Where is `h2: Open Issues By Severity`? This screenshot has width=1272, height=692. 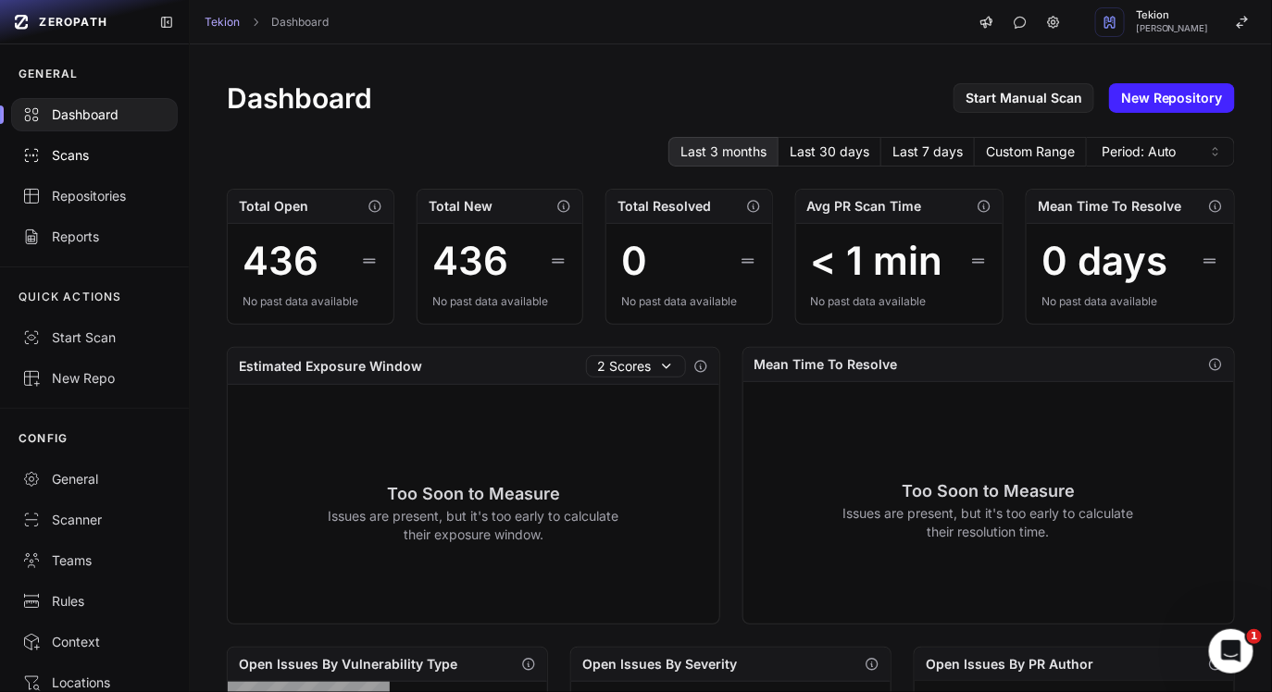 h2: Open Issues By Severity is located at coordinates (659, 665).